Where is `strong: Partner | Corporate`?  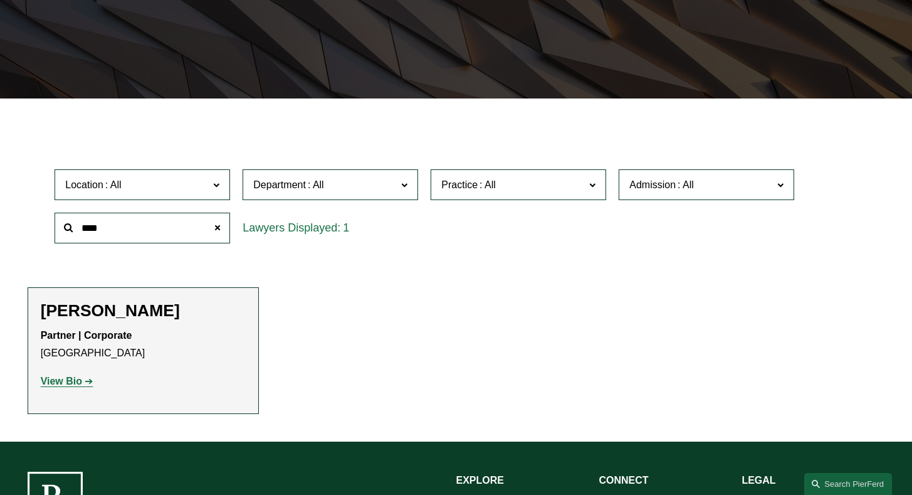 strong: Partner | Corporate is located at coordinates (86, 335).